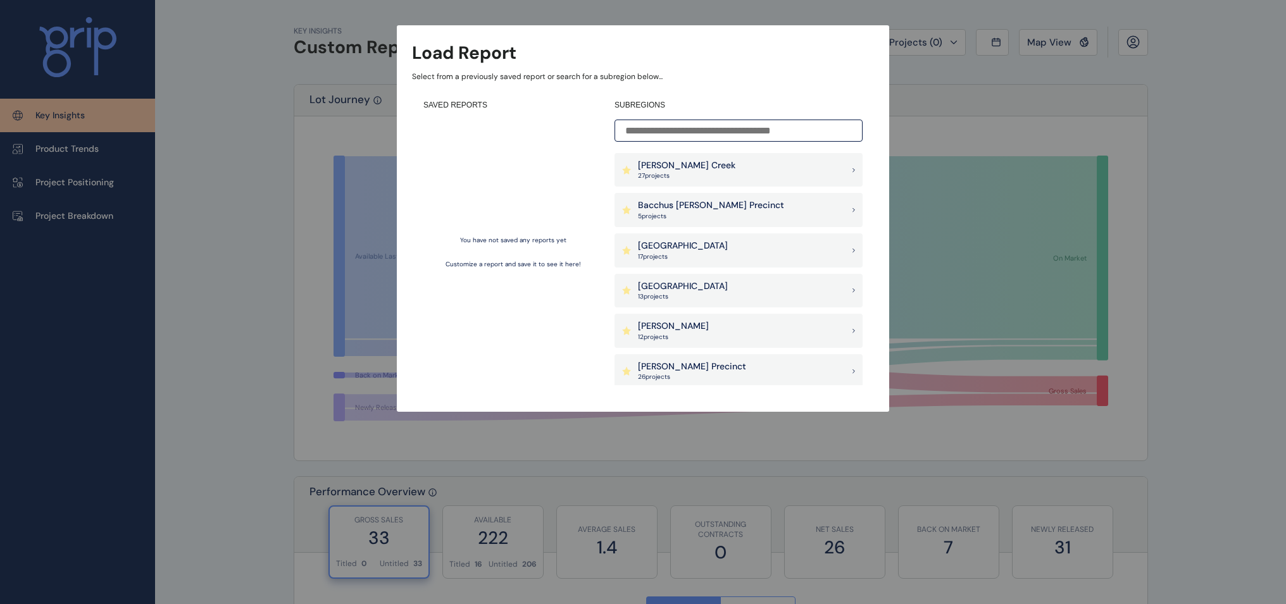 The height and width of the screenshot is (604, 1286). Describe the element at coordinates (464, 53) in the screenshot. I see `h3: Load Report` at that location.